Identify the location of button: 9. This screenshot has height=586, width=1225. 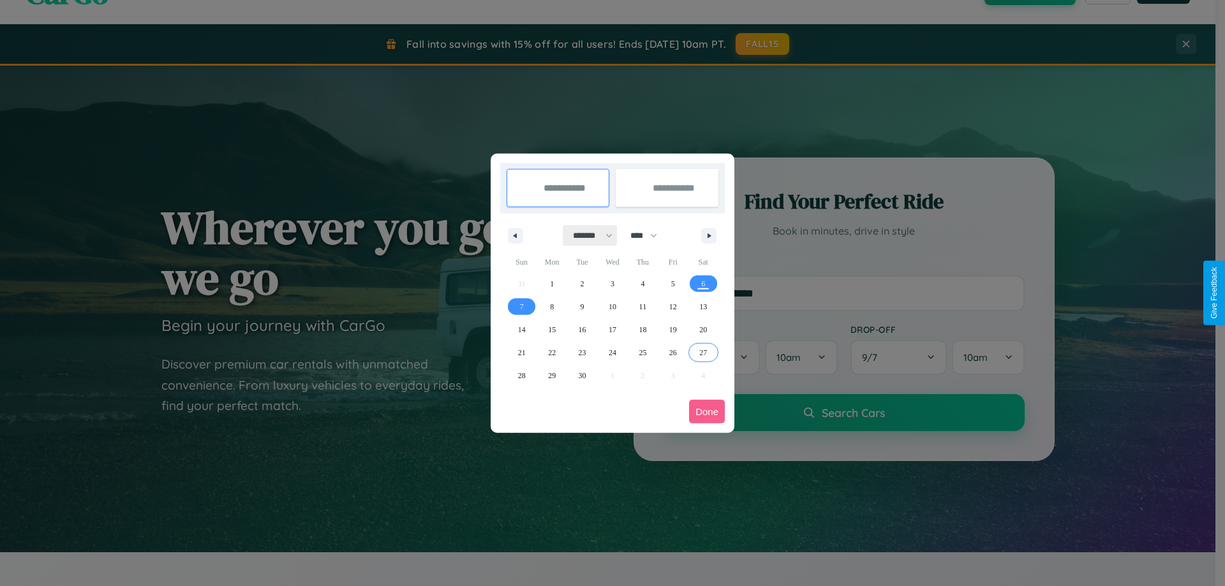
(582, 307).